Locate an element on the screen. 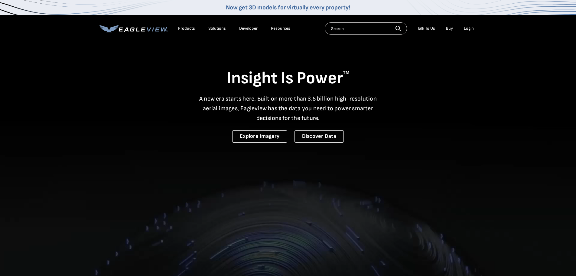  div: Products is located at coordinates (187, 28).